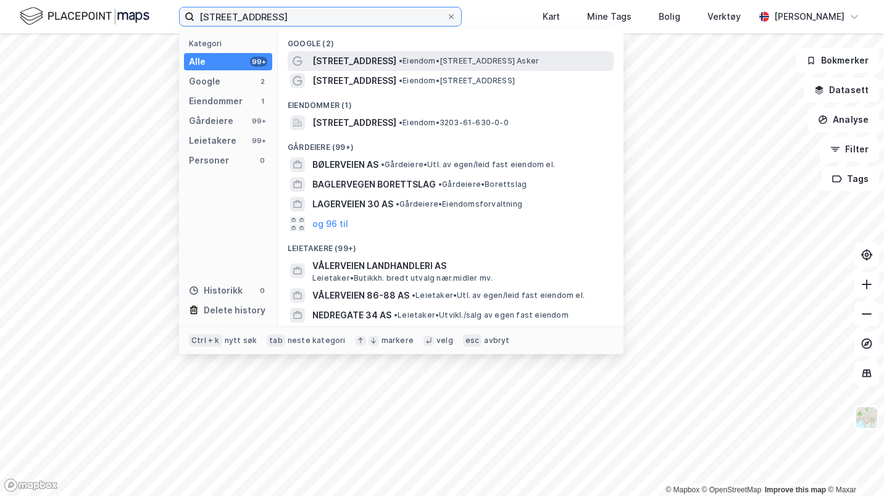  What do you see at coordinates (320, 17) in the screenshot?
I see `input: Søk på adresse, matrikkel, gårdeiere, leietakere eller personer` at bounding box center [320, 17].